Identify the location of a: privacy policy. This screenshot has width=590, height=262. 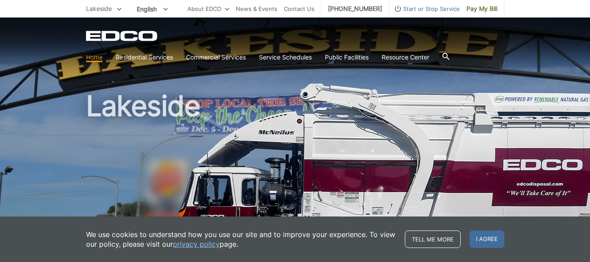
(196, 244).